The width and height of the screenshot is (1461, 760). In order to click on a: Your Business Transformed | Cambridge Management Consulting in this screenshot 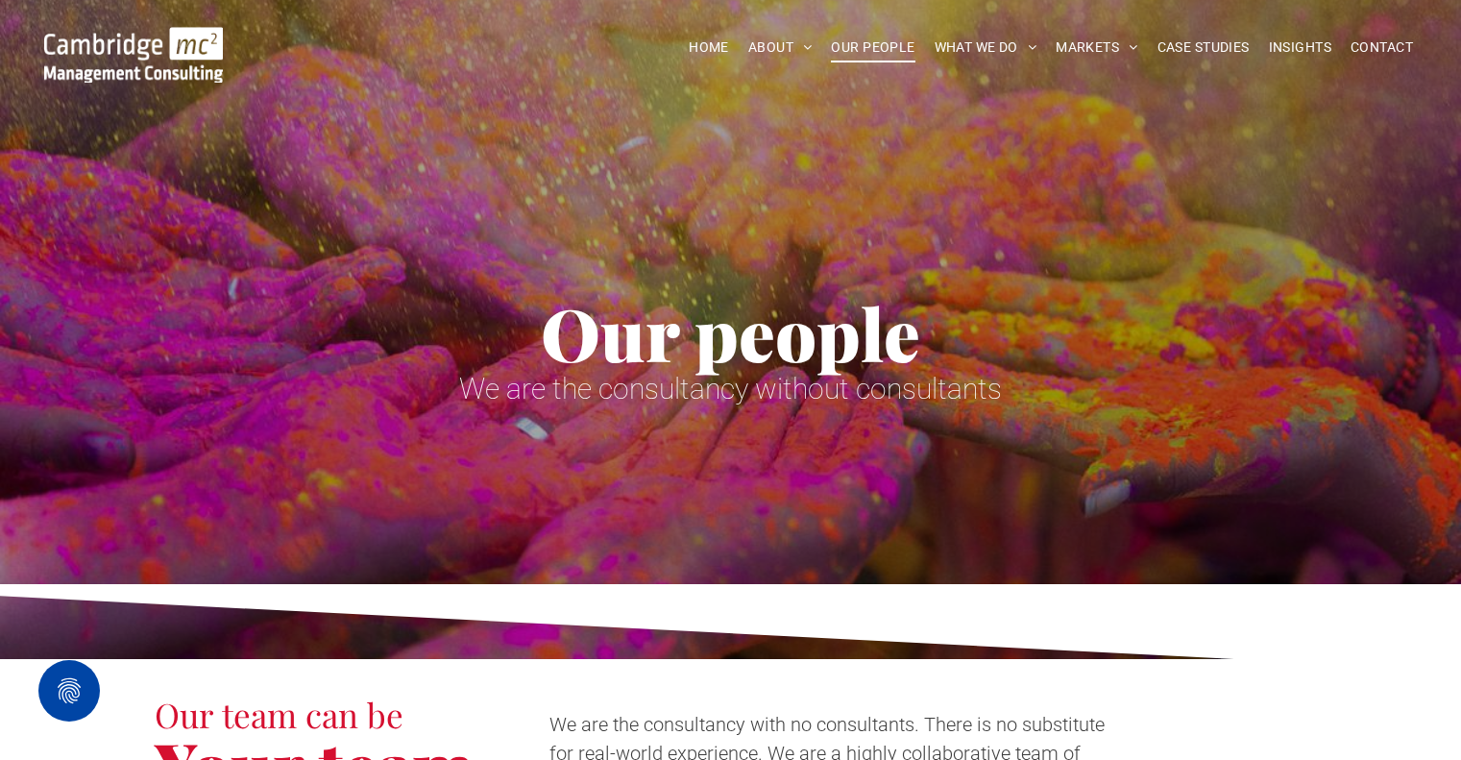, I will do `click(134, 39)`.